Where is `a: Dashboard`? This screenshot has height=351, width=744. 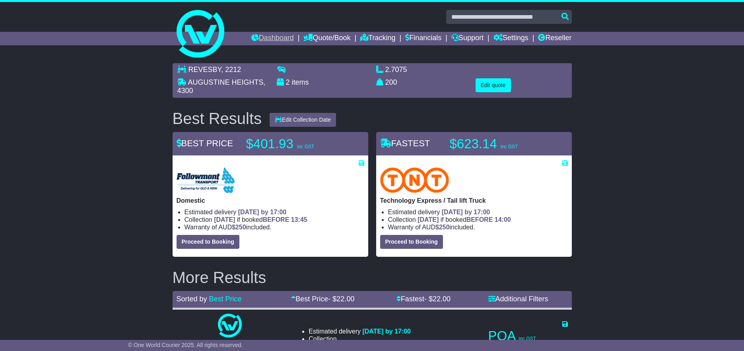
a: Dashboard is located at coordinates (272, 39).